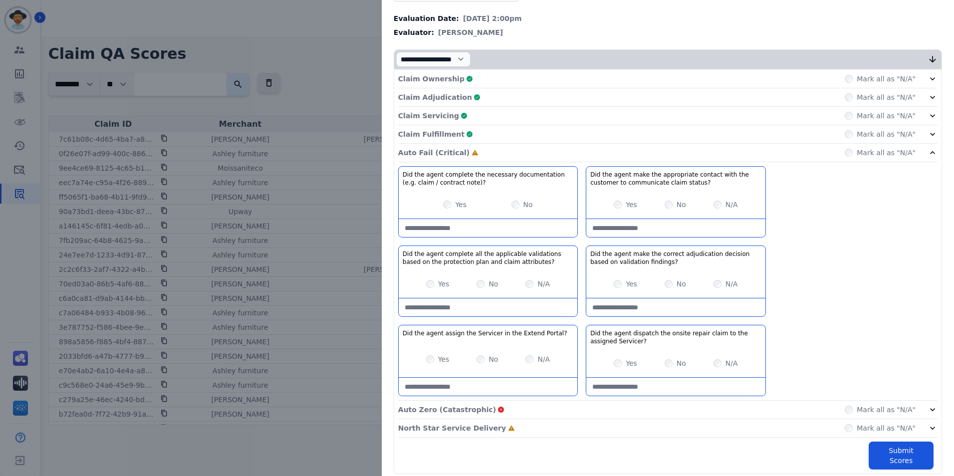  Describe the element at coordinates (676, 179) in the screenshot. I see `h3: Did the agent make the appropriate contact with the customer to communicate claim status?` at that location.